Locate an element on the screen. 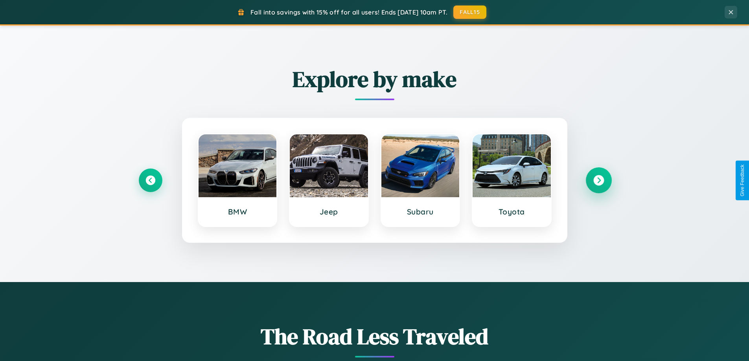 The width and height of the screenshot is (749, 361). h3: BMW is located at coordinates (237, 212).